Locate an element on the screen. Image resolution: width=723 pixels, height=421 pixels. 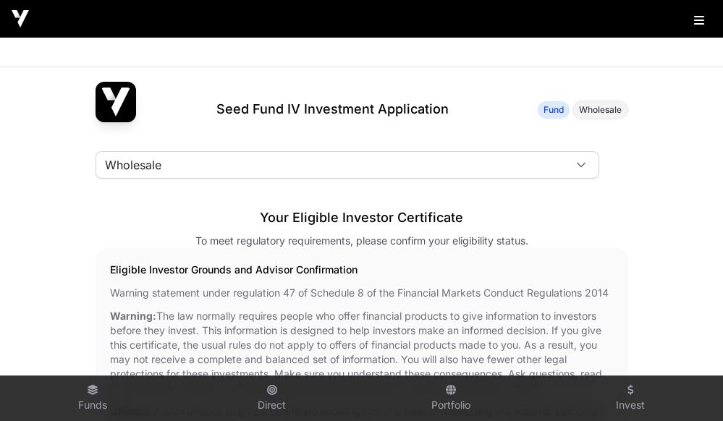
p: The law normally requires people who offer financial products to give information to investors be... is located at coordinates (362, 353).